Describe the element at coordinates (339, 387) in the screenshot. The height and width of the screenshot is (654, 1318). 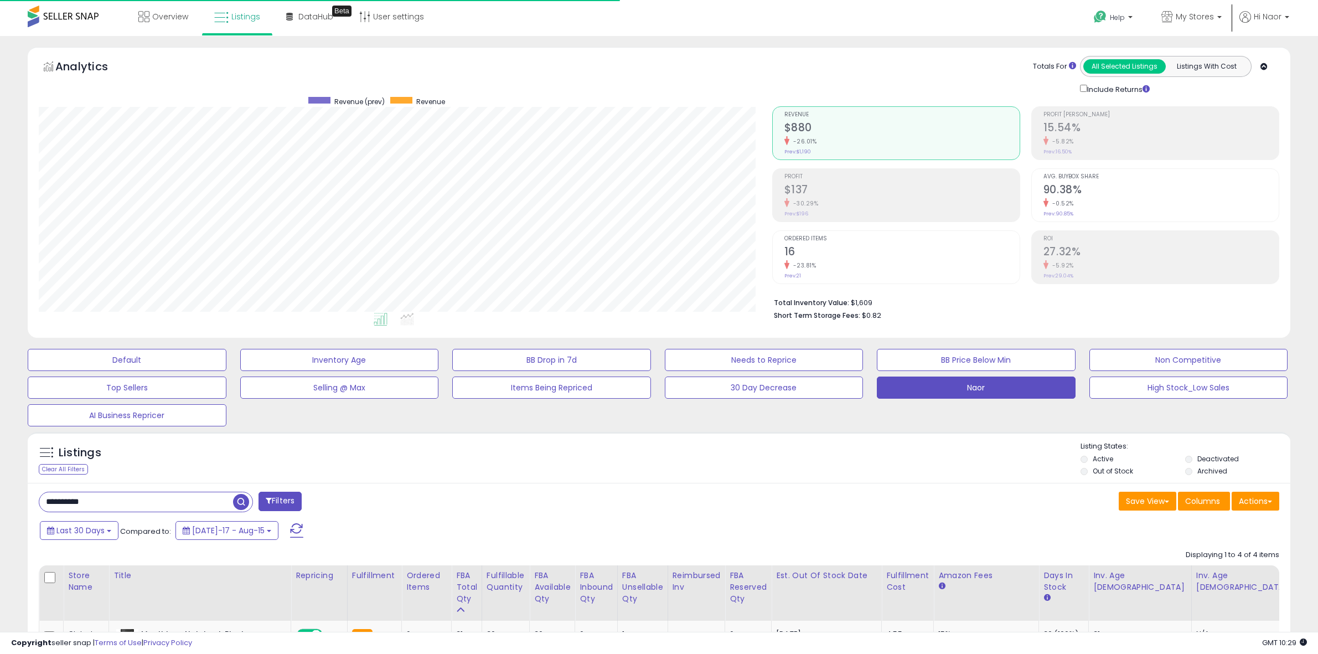
I see `button: Selling @ Max` at that location.